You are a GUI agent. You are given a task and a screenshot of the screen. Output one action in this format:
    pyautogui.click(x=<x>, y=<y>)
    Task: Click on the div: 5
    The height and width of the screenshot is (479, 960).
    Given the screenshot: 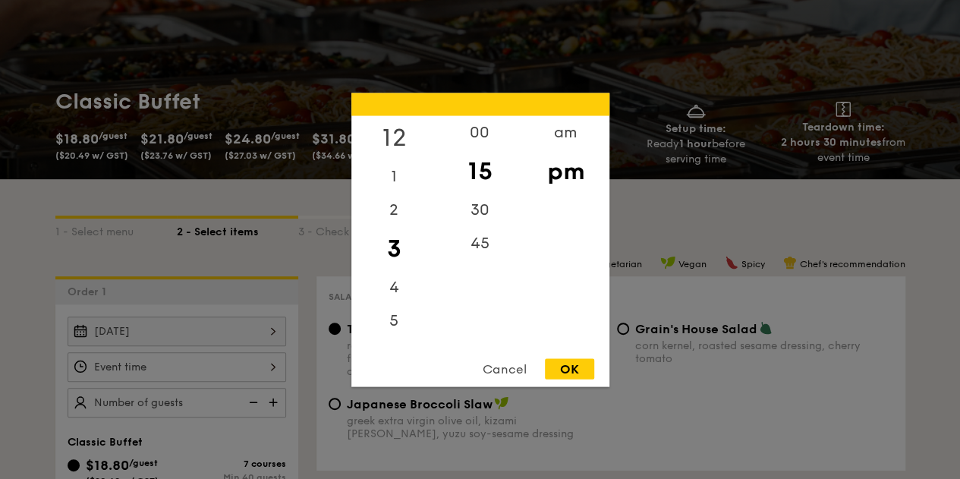 What is the action you would take?
    pyautogui.click(x=394, y=320)
    